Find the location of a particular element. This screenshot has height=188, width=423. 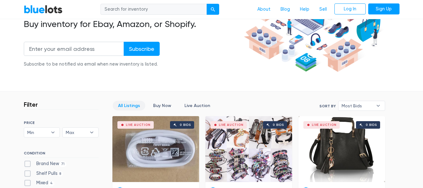

a: BlueLots is located at coordinates (43, 9).